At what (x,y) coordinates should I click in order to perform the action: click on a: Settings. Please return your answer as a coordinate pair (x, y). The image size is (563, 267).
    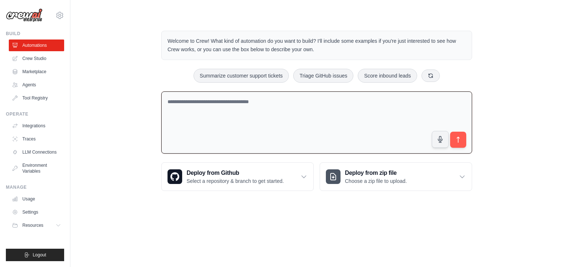
    Looking at the image, I should click on (36, 213).